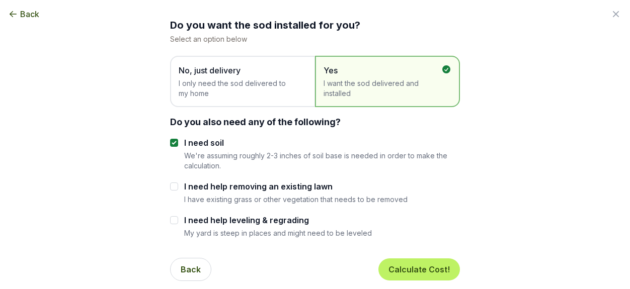 Image resolution: width=630 pixels, height=289 pixels. I want to click on p: Select an option below, so click(315, 39).